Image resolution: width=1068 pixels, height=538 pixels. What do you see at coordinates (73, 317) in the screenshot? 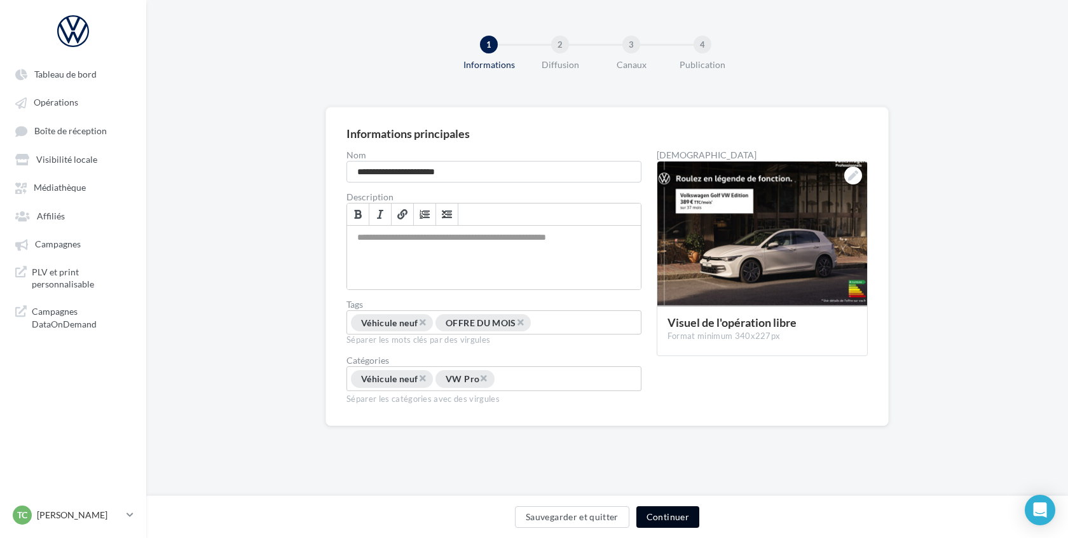
I see `a: Campagnes DataOnDemand` at bounding box center [73, 317].